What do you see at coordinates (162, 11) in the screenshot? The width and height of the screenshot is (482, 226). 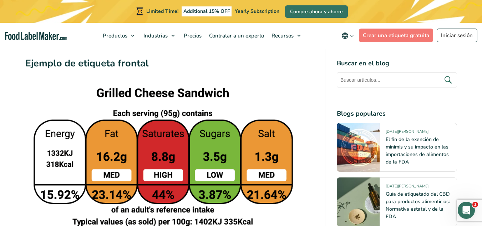 I see `span: Limited Time!` at bounding box center [162, 11].